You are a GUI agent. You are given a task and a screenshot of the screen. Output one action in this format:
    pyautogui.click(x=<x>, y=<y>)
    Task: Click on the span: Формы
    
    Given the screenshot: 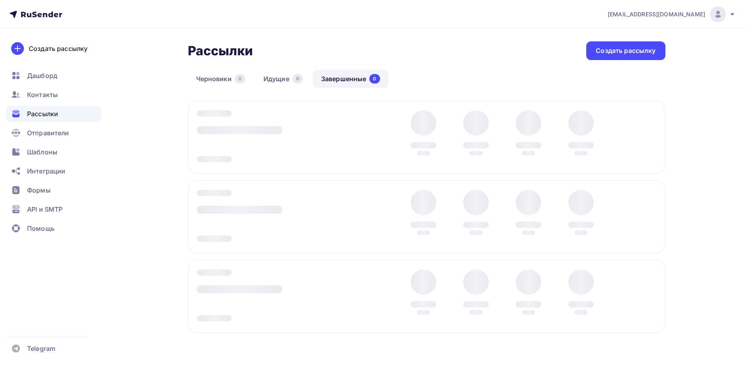 What is the action you would take?
    pyautogui.click(x=39, y=190)
    